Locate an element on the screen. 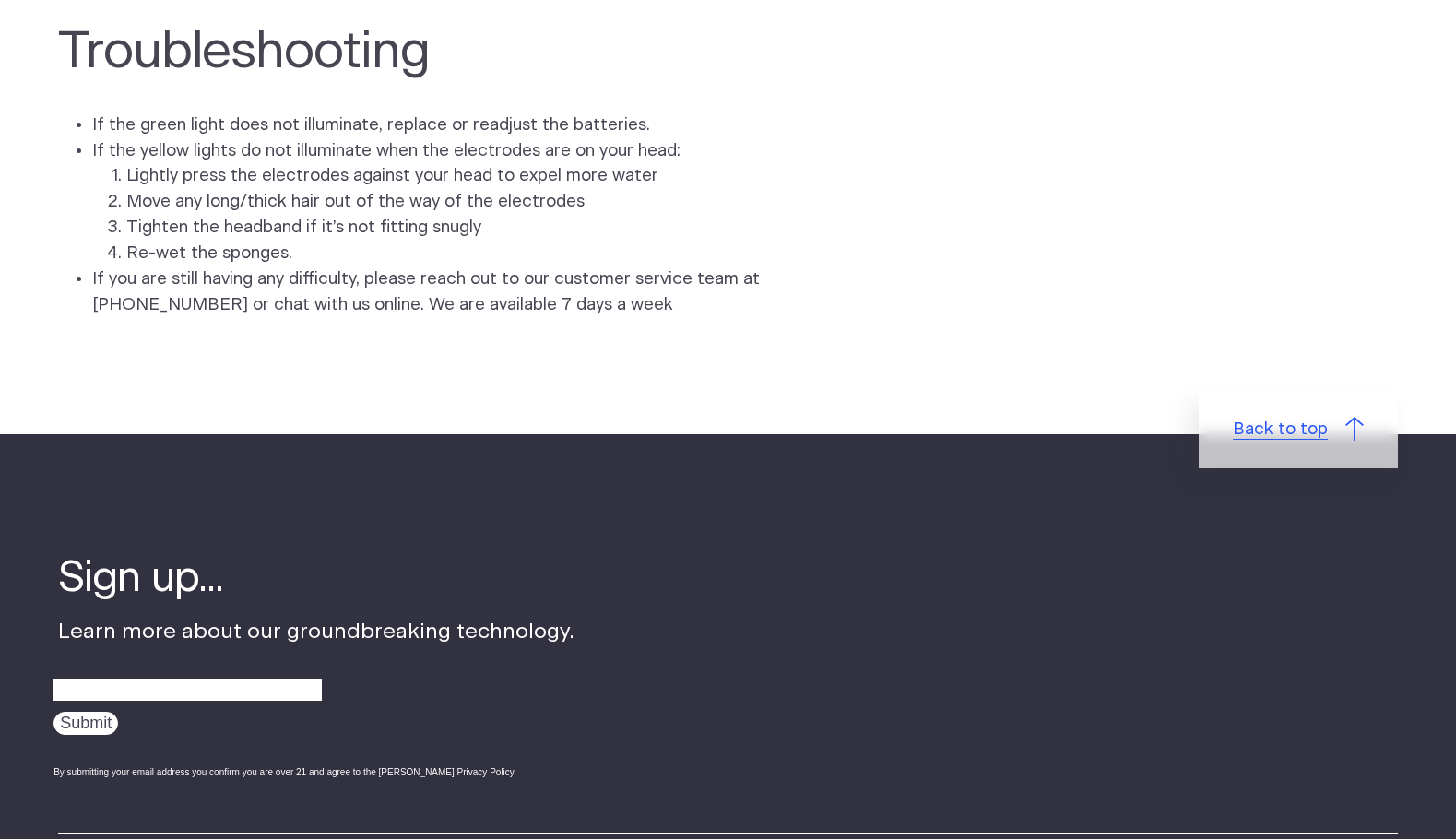 Image resolution: width=1456 pixels, height=839 pixels. h2: Troubleshooting is located at coordinates (400, 52).